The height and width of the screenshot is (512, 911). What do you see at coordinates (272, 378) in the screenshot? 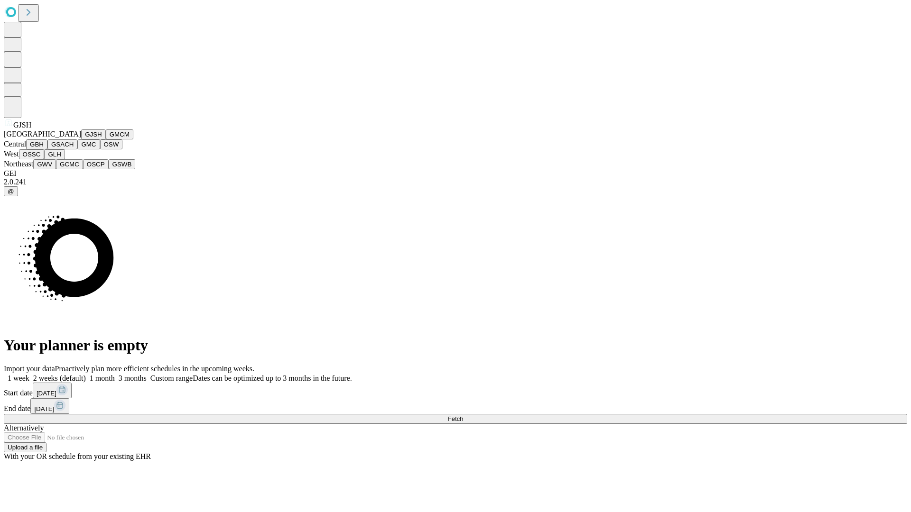
I see `span: Dates can be optimized up to 3 months in the future.` at bounding box center [272, 378].